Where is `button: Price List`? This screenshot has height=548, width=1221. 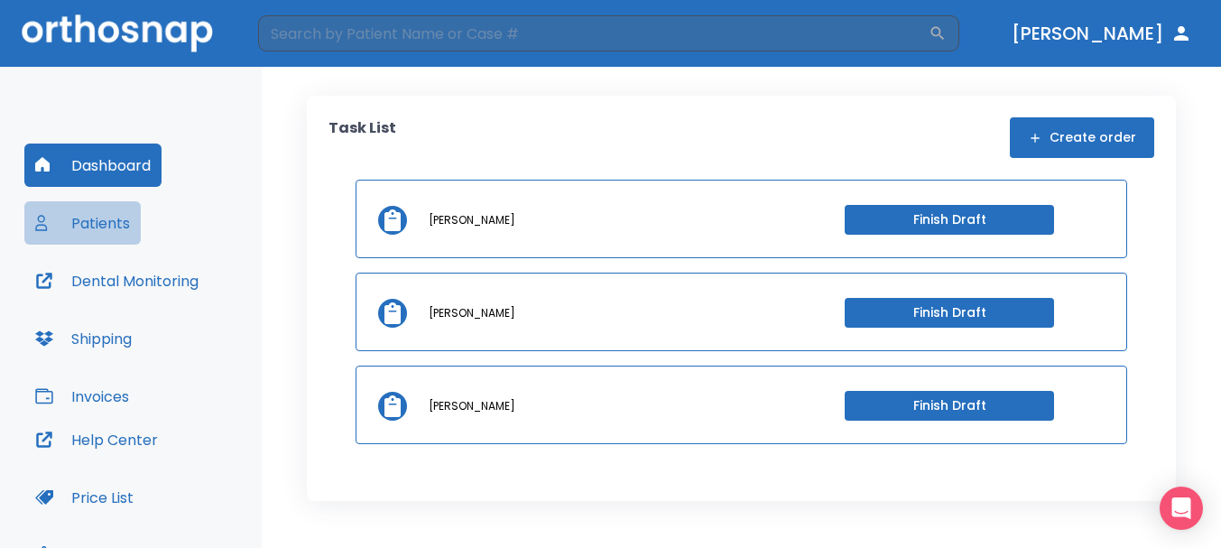 button: Price List is located at coordinates (84, 497).